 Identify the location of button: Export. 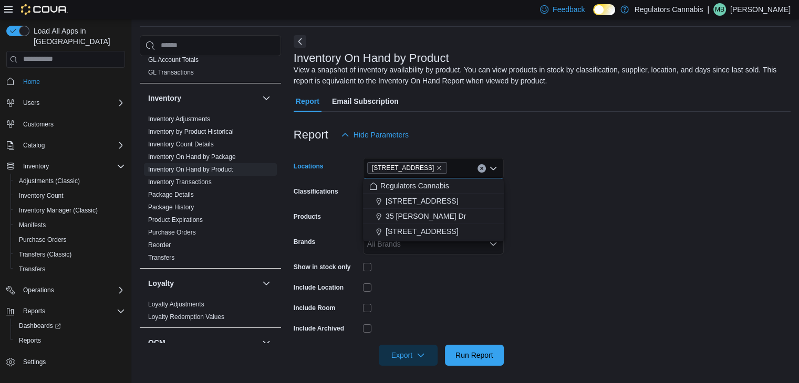
(408, 356).